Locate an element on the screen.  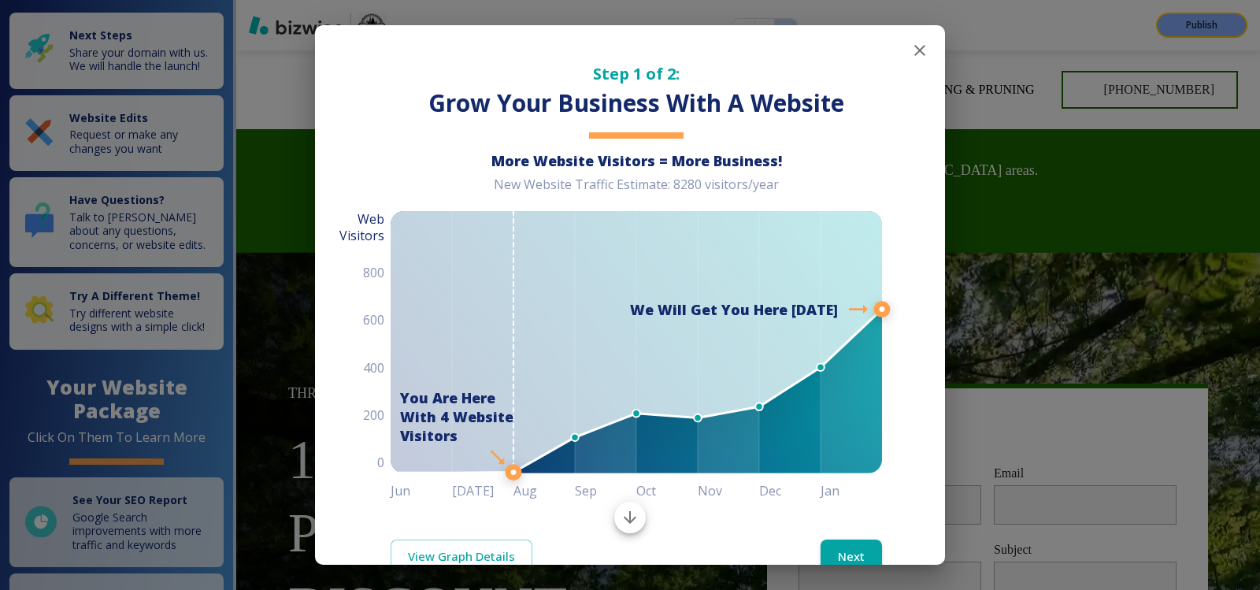
h6: Nov is located at coordinates (728, 490).